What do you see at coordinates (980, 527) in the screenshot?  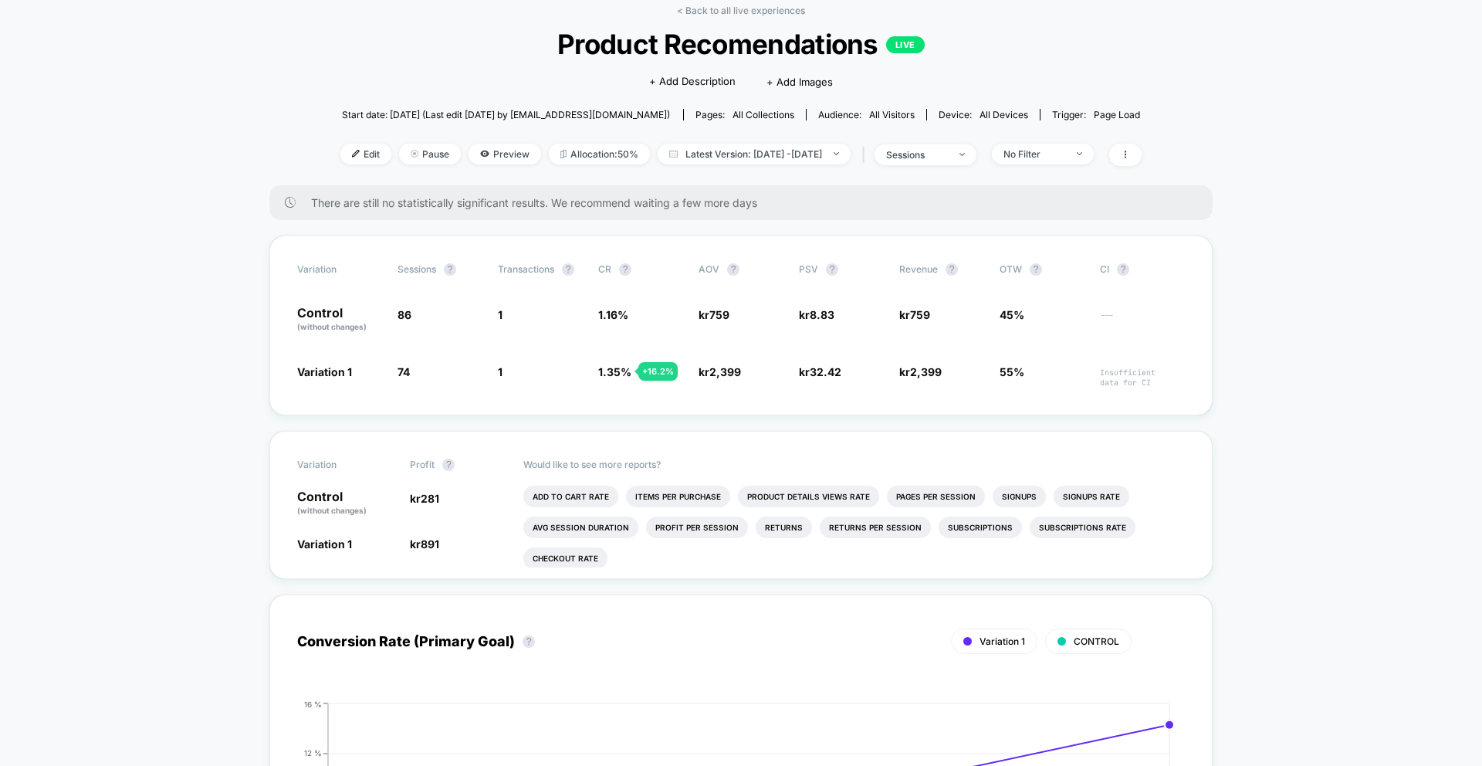 I see `li: Subscriptions` at bounding box center [980, 527].